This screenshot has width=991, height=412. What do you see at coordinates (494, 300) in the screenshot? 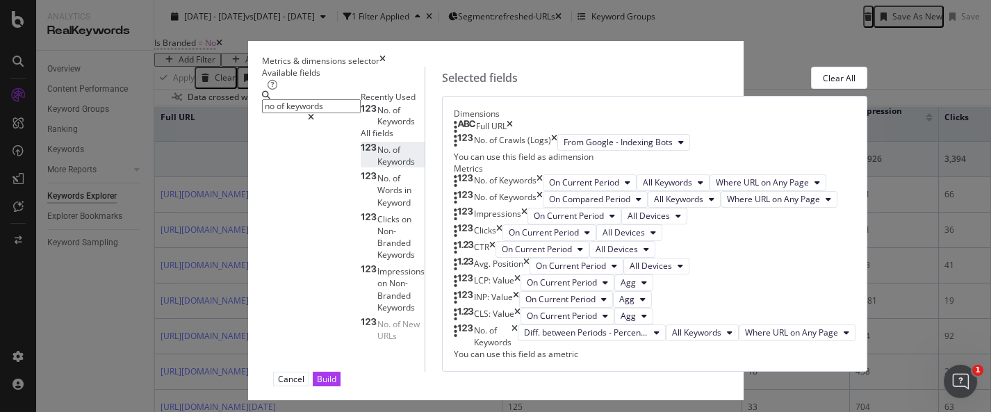
I see `div: INP: Value` at bounding box center [494, 300].